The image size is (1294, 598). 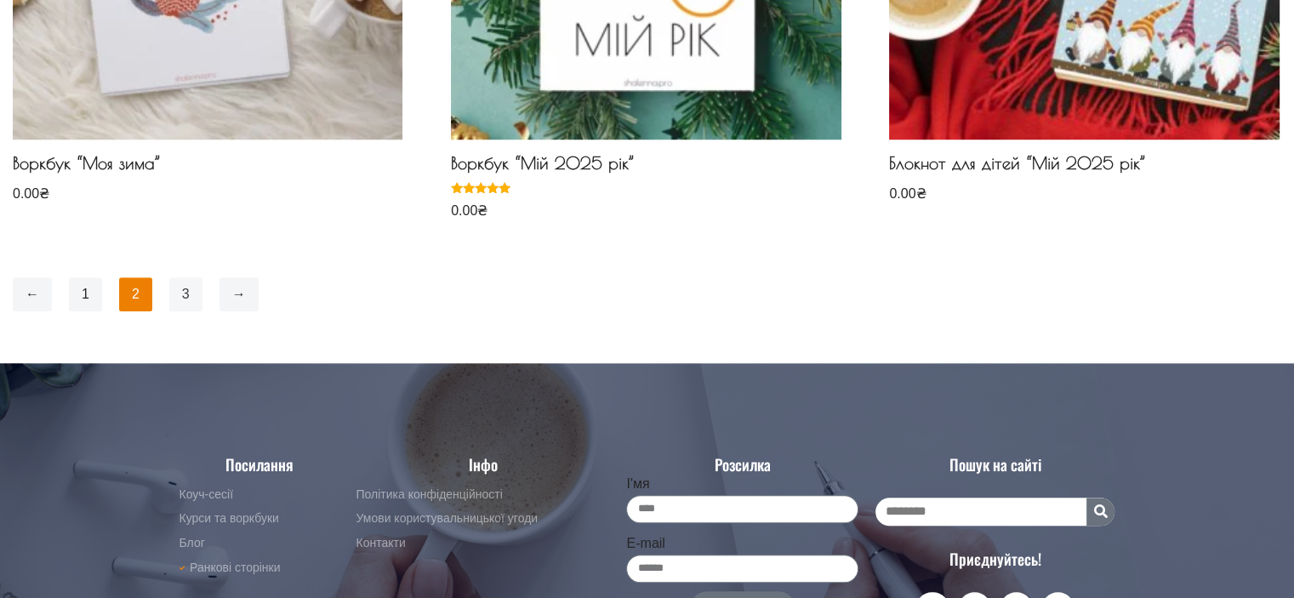 What do you see at coordinates (645, 543) in the screenshot?
I see `label: E-mail` at bounding box center [645, 543].